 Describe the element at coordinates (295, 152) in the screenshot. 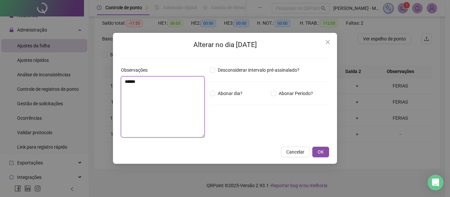

I see `button: Cancelar` at that location.